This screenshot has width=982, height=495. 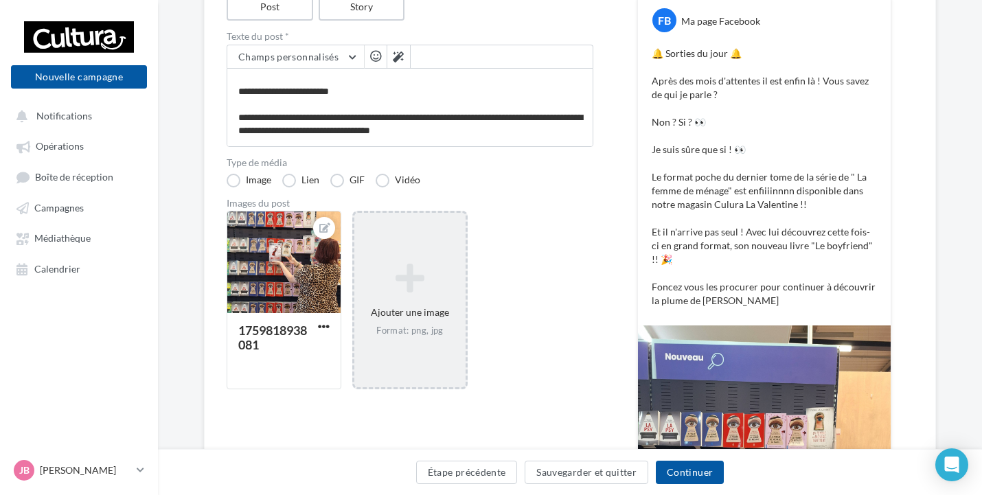 What do you see at coordinates (764, 177) in the screenshot?
I see `p: 🔔 Sorties du jour 🔔 Après des mois d'attentes il est enfin là ! Vous savez de qui je parle ? Non ...` at bounding box center [764, 177].